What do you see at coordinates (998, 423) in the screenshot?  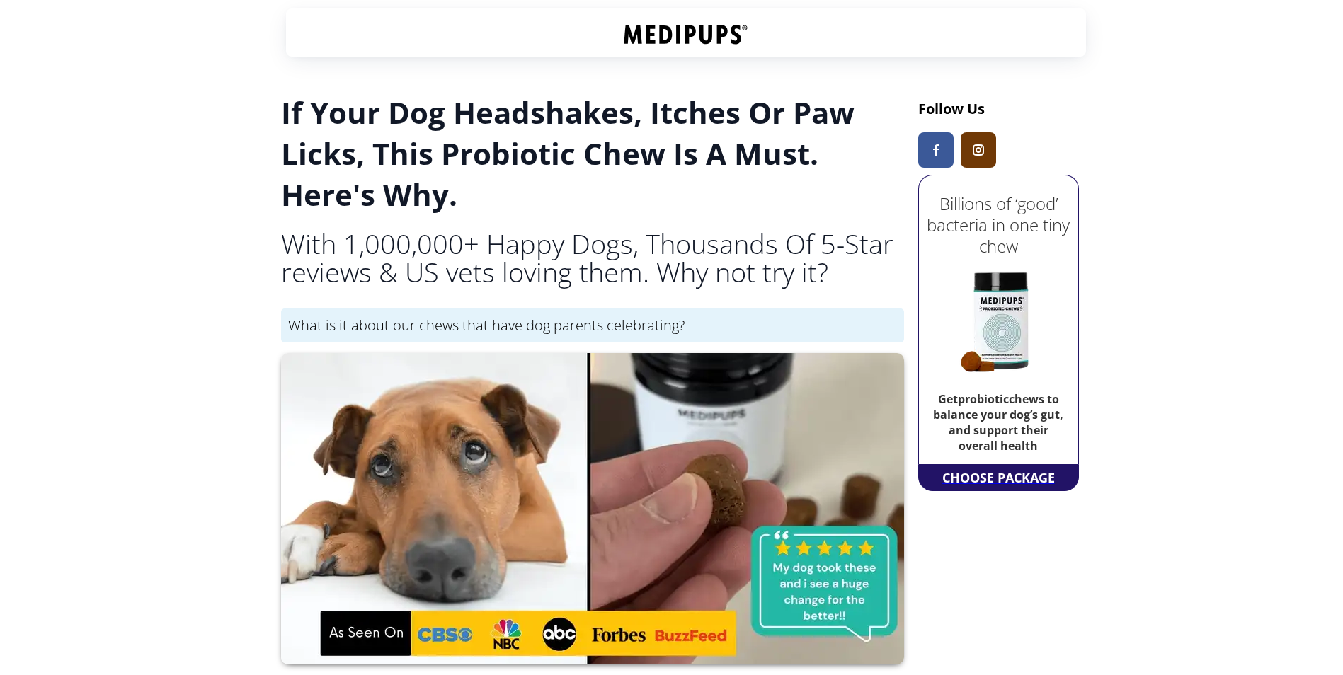 I see `b: Get probiotic chews to balance your dog’s gut, and support their overall health` at bounding box center [998, 423].